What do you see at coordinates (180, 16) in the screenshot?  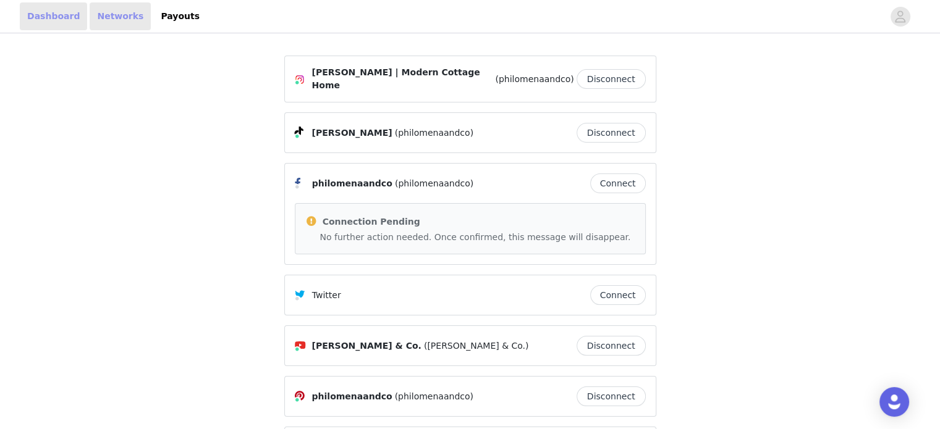 I see `a: Payouts` at bounding box center [180, 16].